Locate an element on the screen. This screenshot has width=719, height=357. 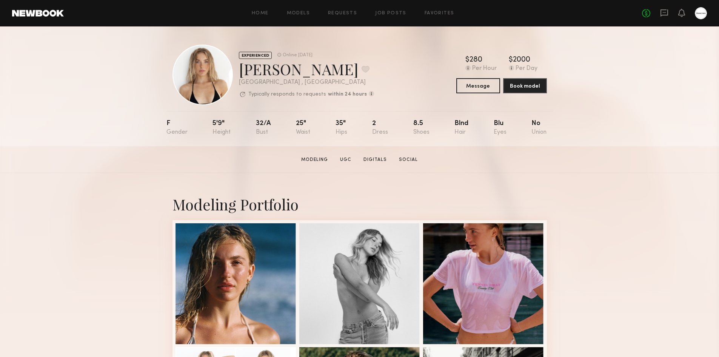
div: EXPERIENCED is located at coordinates (255, 55).